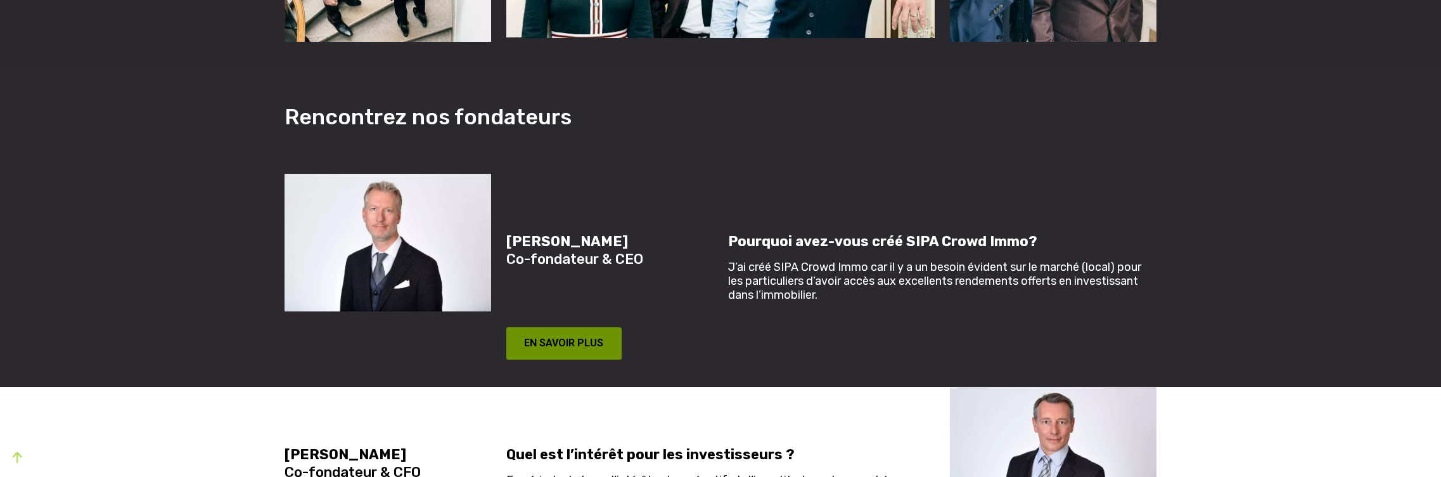  I want to click on img: Team, so click(388, 243).